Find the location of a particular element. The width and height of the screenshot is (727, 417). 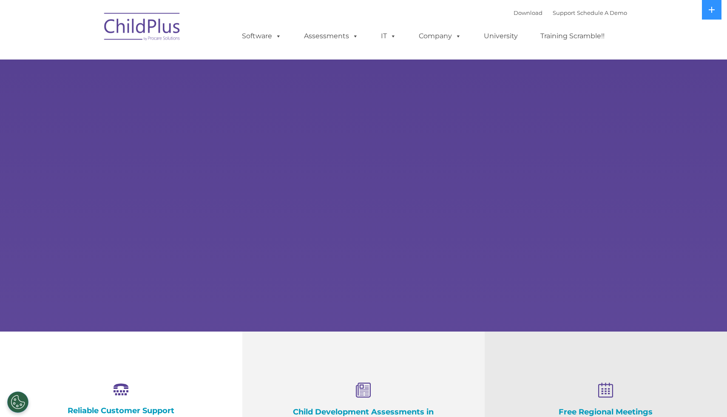

a: University is located at coordinates (500, 36).